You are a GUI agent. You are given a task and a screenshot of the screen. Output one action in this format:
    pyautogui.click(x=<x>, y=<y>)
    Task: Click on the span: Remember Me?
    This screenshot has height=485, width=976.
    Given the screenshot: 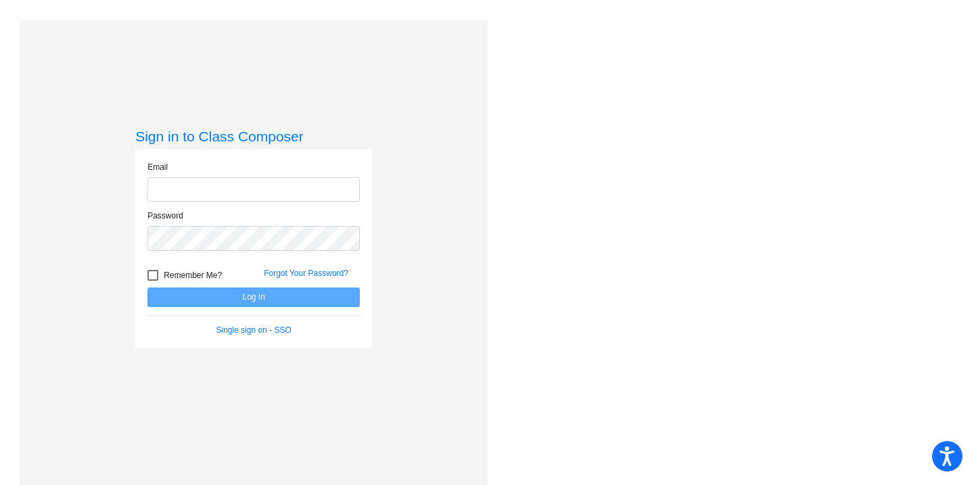 What is the action you would take?
    pyautogui.click(x=193, y=275)
    